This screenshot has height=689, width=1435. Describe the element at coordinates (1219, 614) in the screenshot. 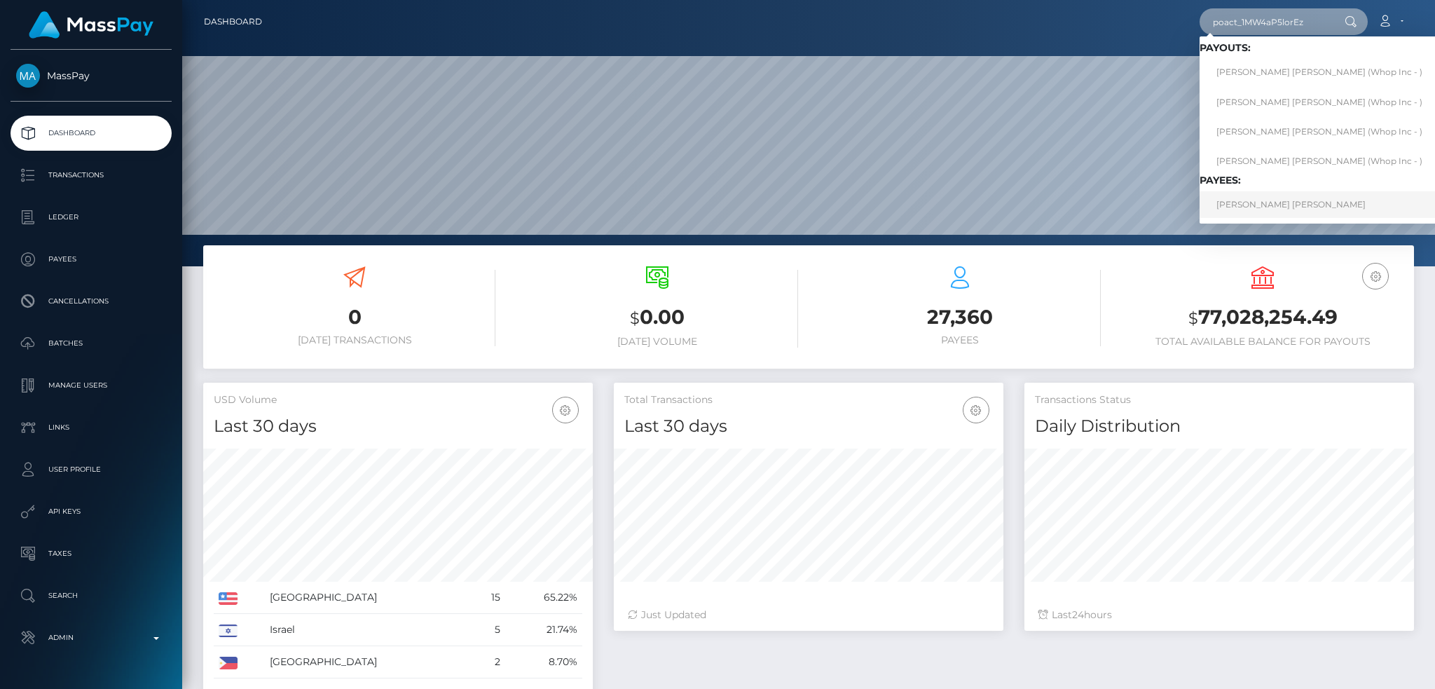

I see `div: Last hours` at that location.